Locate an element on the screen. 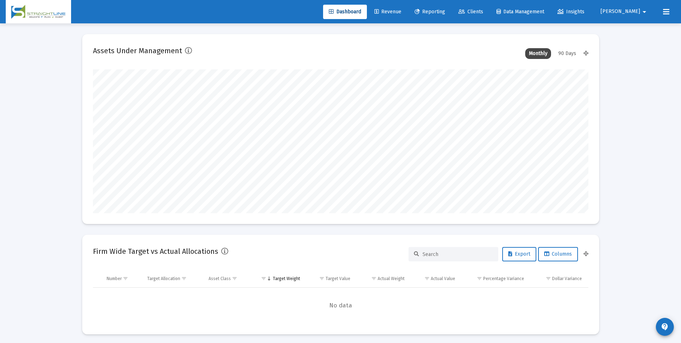 The height and width of the screenshot is (343, 681). td: Column Percentage Variance is located at coordinates (495, 278).